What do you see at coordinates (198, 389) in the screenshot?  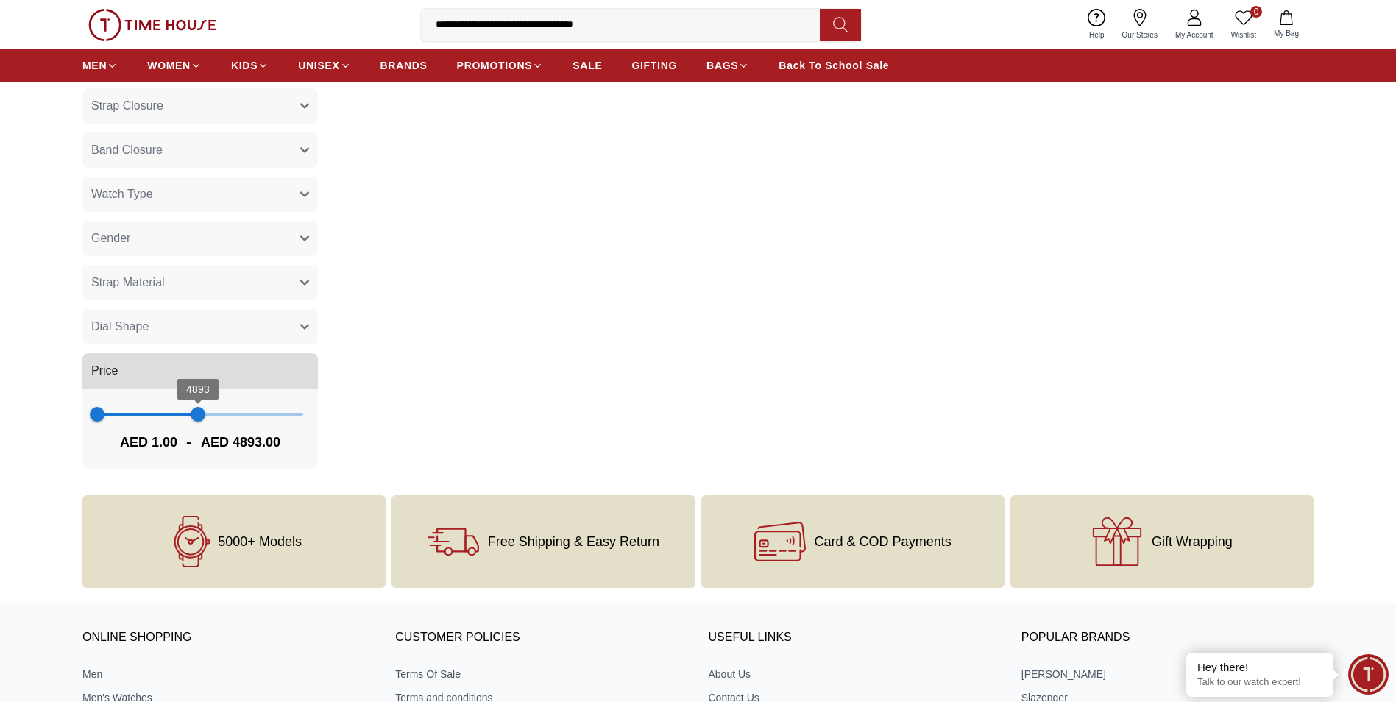 I see `span: 4893` at bounding box center [198, 389].